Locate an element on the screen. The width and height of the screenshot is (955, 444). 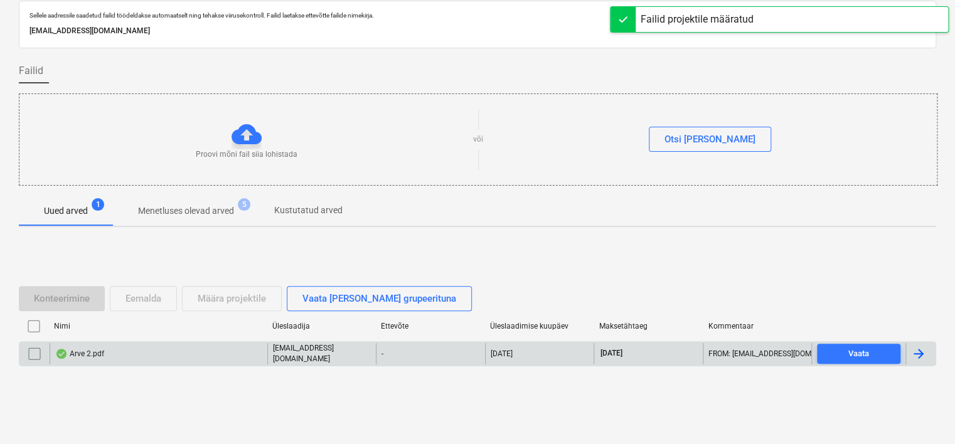
div: Üleslaadija is located at coordinates (321, 326).